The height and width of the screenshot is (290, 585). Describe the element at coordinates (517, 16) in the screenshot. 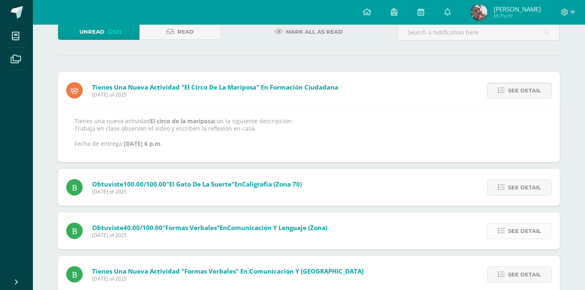

I see `span: Mi Perfil` at that location.